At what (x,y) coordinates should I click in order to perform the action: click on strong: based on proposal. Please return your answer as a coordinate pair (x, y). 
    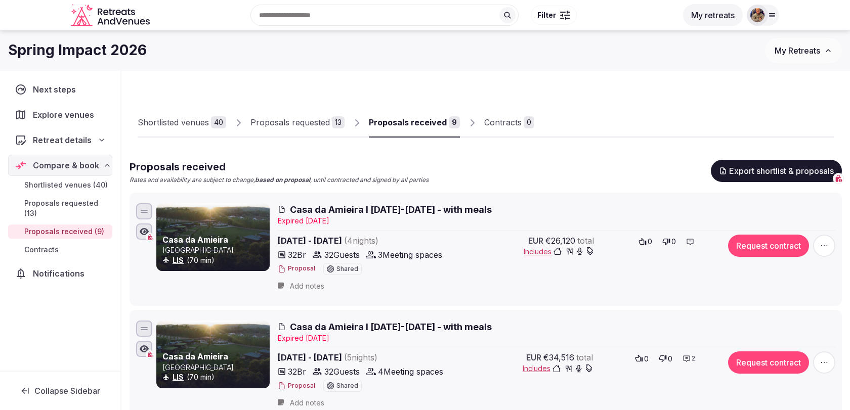
    Looking at the image, I should click on (282, 180).